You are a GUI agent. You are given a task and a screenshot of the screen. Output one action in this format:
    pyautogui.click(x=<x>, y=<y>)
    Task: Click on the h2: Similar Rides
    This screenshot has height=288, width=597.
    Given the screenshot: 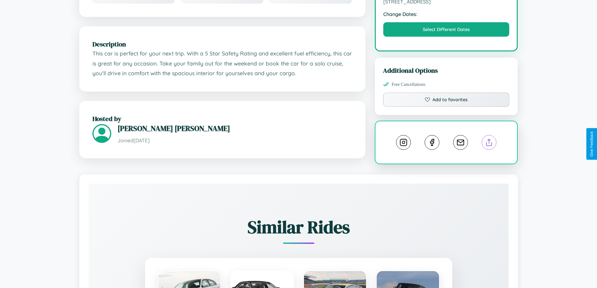 What is the action you would take?
    pyautogui.click(x=299, y=227)
    